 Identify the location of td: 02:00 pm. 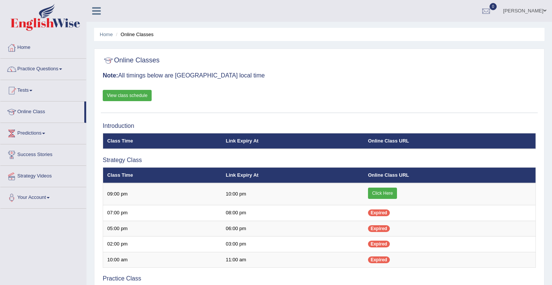
(162, 245).